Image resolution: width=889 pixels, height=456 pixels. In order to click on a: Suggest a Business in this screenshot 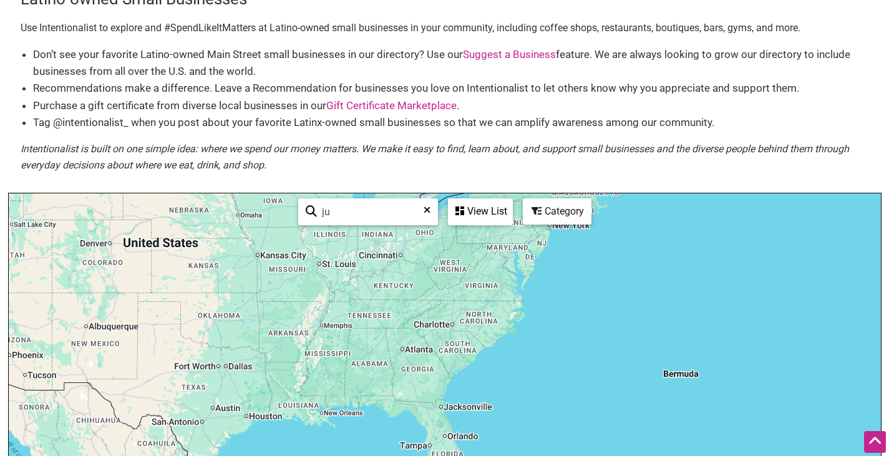, I will do `click(509, 54)`.